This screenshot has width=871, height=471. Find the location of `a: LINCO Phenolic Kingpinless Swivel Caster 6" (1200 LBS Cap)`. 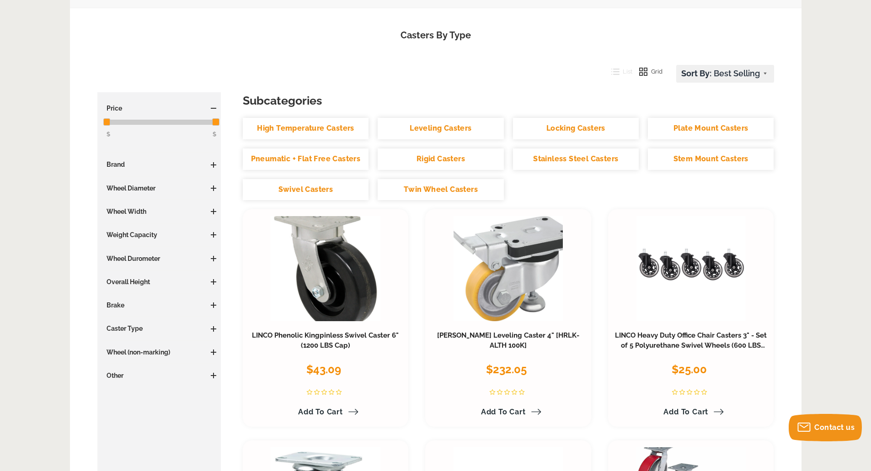

a: LINCO Phenolic Kingpinless Swivel Caster 6" (1200 LBS Cap) is located at coordinates (325, 340).